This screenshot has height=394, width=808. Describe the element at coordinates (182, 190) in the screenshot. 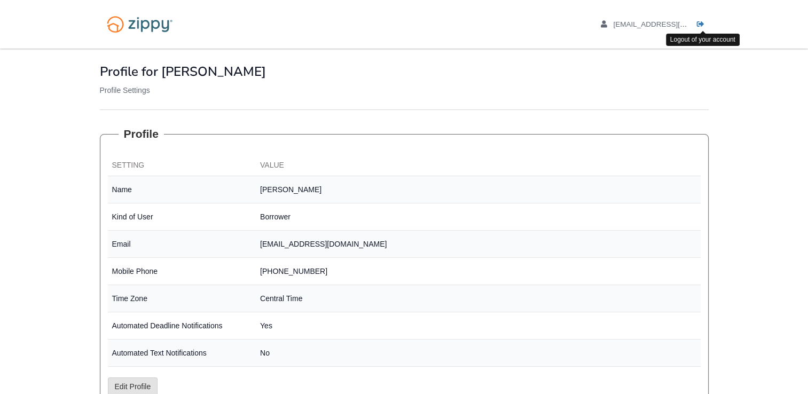

I see `td: Name` at that location.